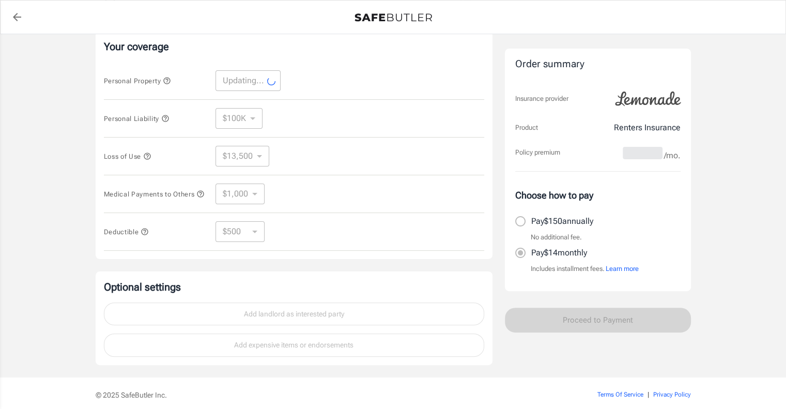 This screenshot has width=786, height=409. I want to click on p: Pay $14 monthly, so click(559, 253).